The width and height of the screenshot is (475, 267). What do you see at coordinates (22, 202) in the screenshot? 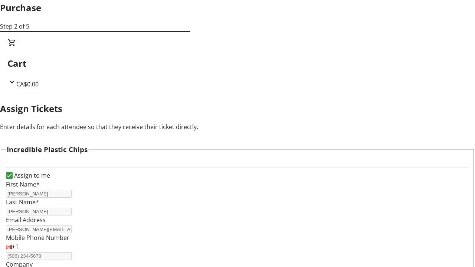
I see `label: Last Name*` at bounding box center [22, 202].